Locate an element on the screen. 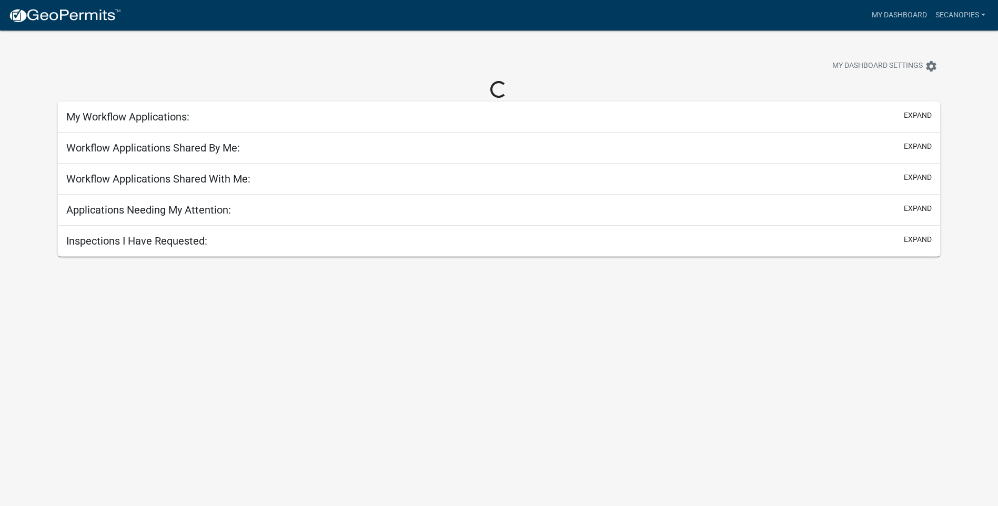 The height and width of the screenshot is (506, 998). h5: My Workflow Applications: is located at coordinates (128, 117).